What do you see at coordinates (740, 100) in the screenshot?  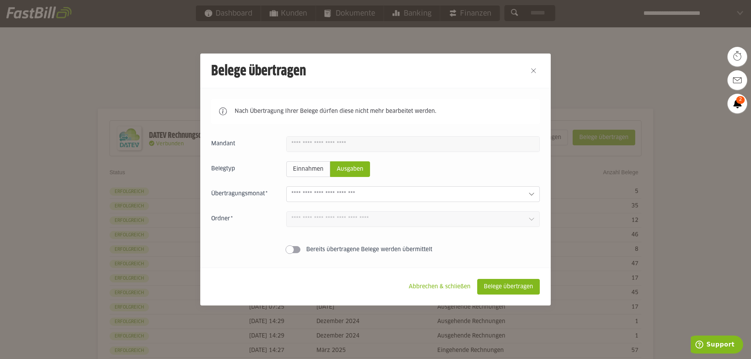 I see `span: 2` at bounding box center [740, 100].